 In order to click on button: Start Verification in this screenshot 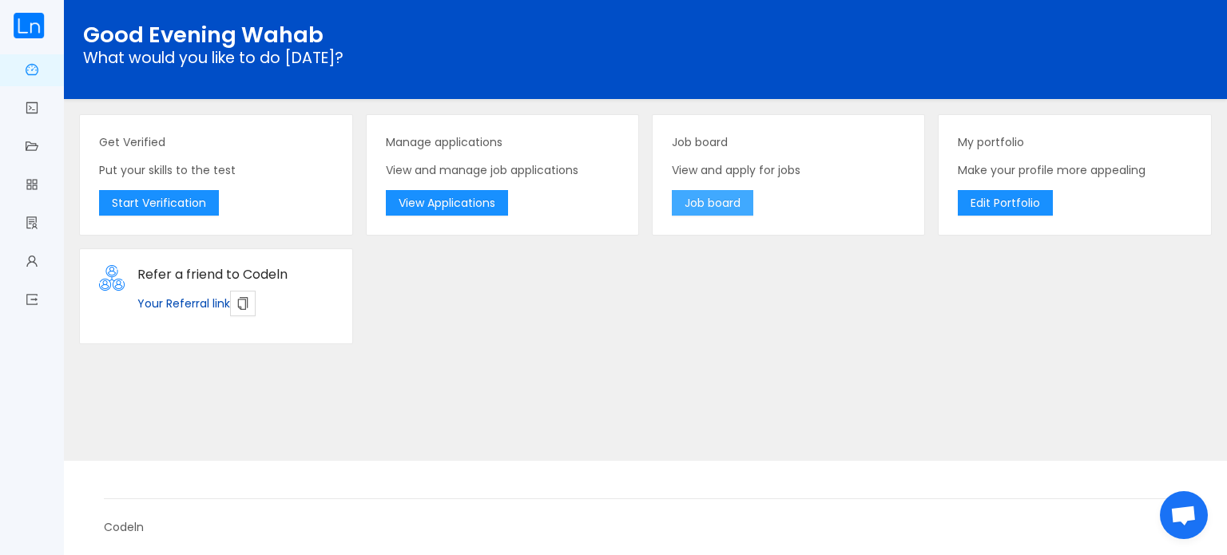, I will do `click(159, 203)`.